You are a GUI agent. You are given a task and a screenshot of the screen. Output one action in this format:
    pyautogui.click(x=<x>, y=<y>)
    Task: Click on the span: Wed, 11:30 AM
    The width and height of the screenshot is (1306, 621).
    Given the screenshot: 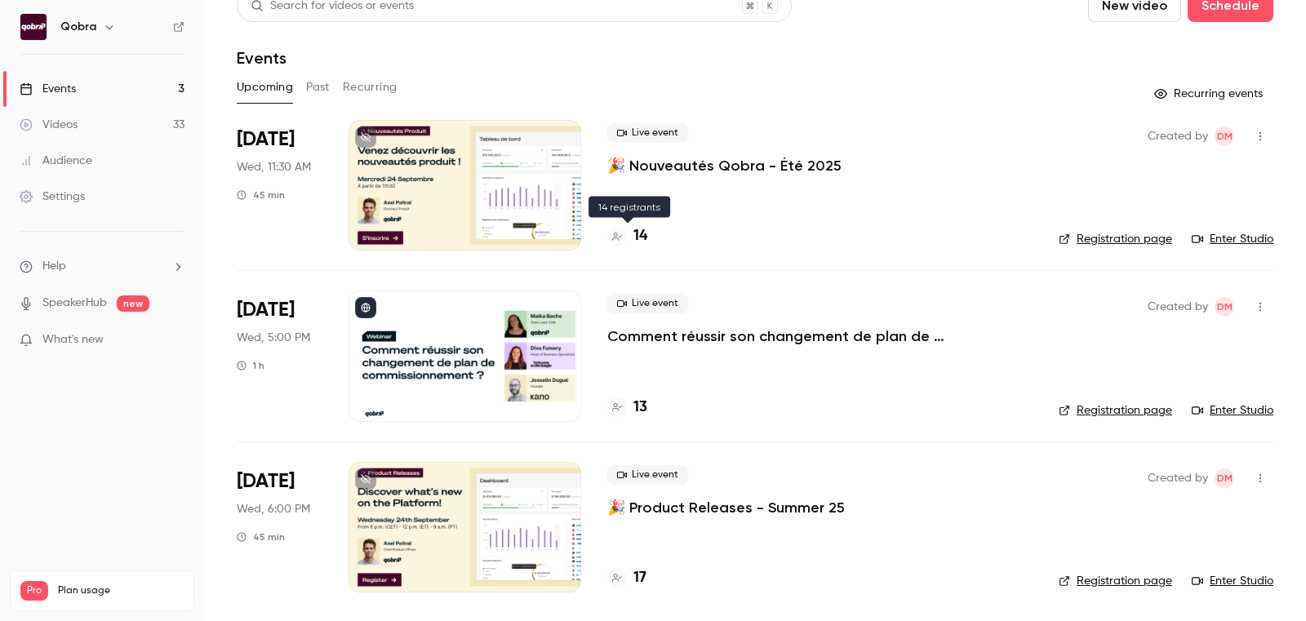 What is the action you would take?
    pyautogui.click(x=273, y=167)
    